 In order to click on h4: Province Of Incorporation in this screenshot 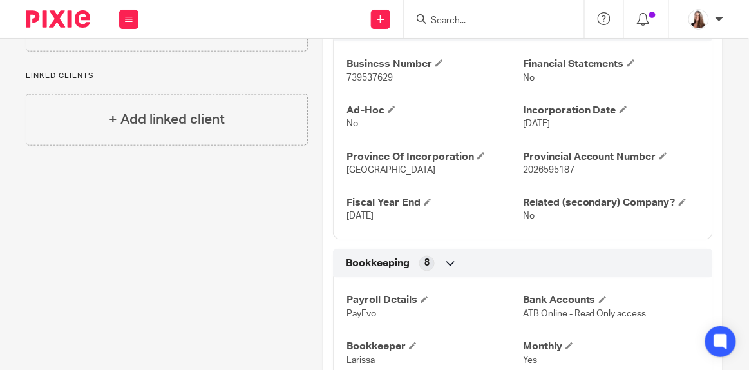, I will do `click(435, 156)`.